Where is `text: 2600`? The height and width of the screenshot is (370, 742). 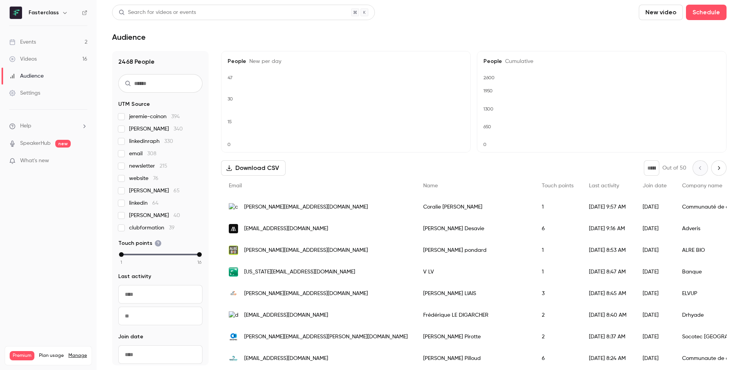
text: 2600 is located at coordinates (489, 78).